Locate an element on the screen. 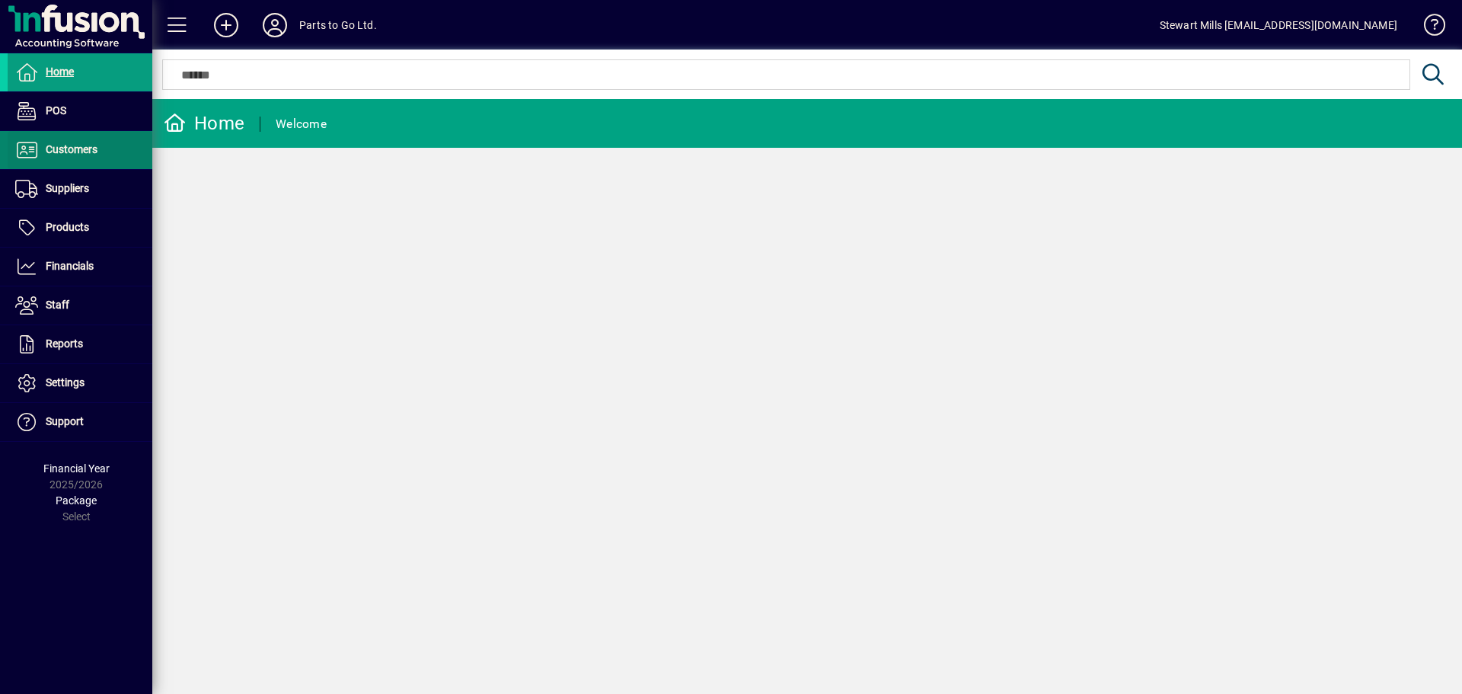  a: Products is located at coordinates (80, 228).